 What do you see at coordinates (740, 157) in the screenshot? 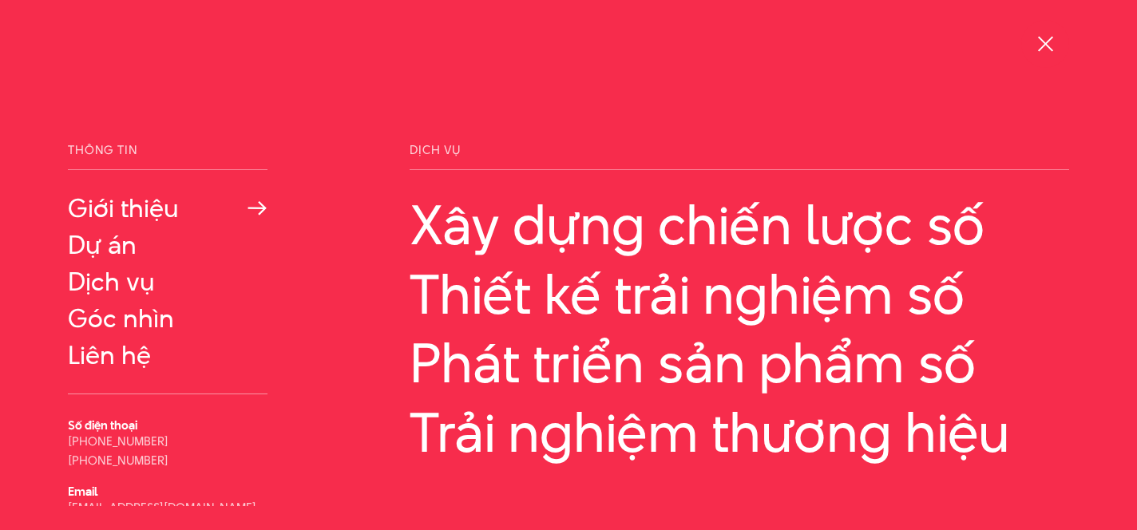
I see `span: Dịch vụ` at bounding box center [740, 157].